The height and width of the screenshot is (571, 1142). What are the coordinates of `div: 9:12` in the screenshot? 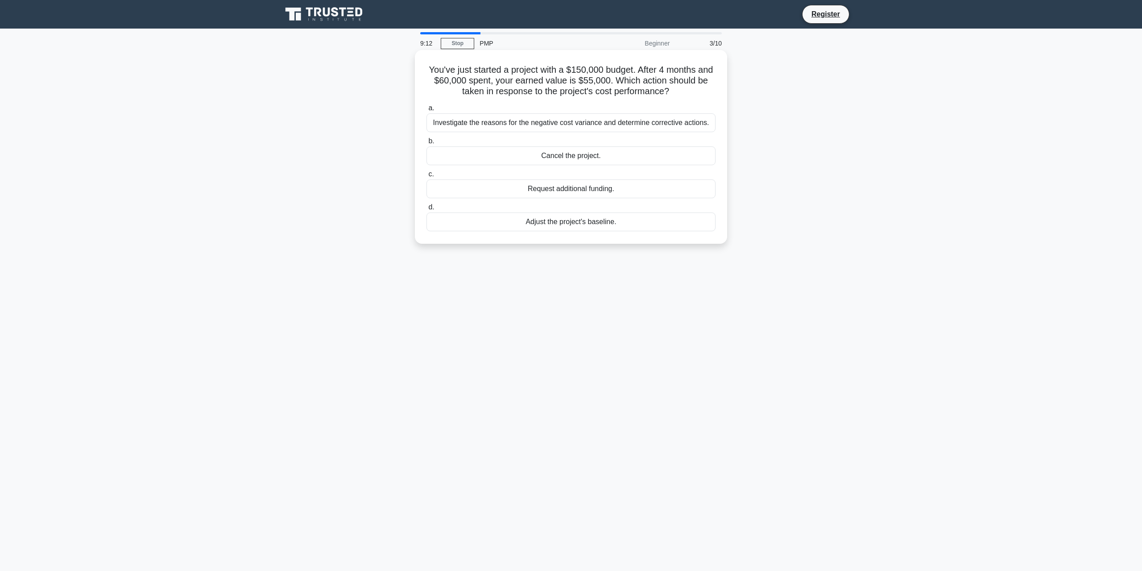 It's located at (428, 43).